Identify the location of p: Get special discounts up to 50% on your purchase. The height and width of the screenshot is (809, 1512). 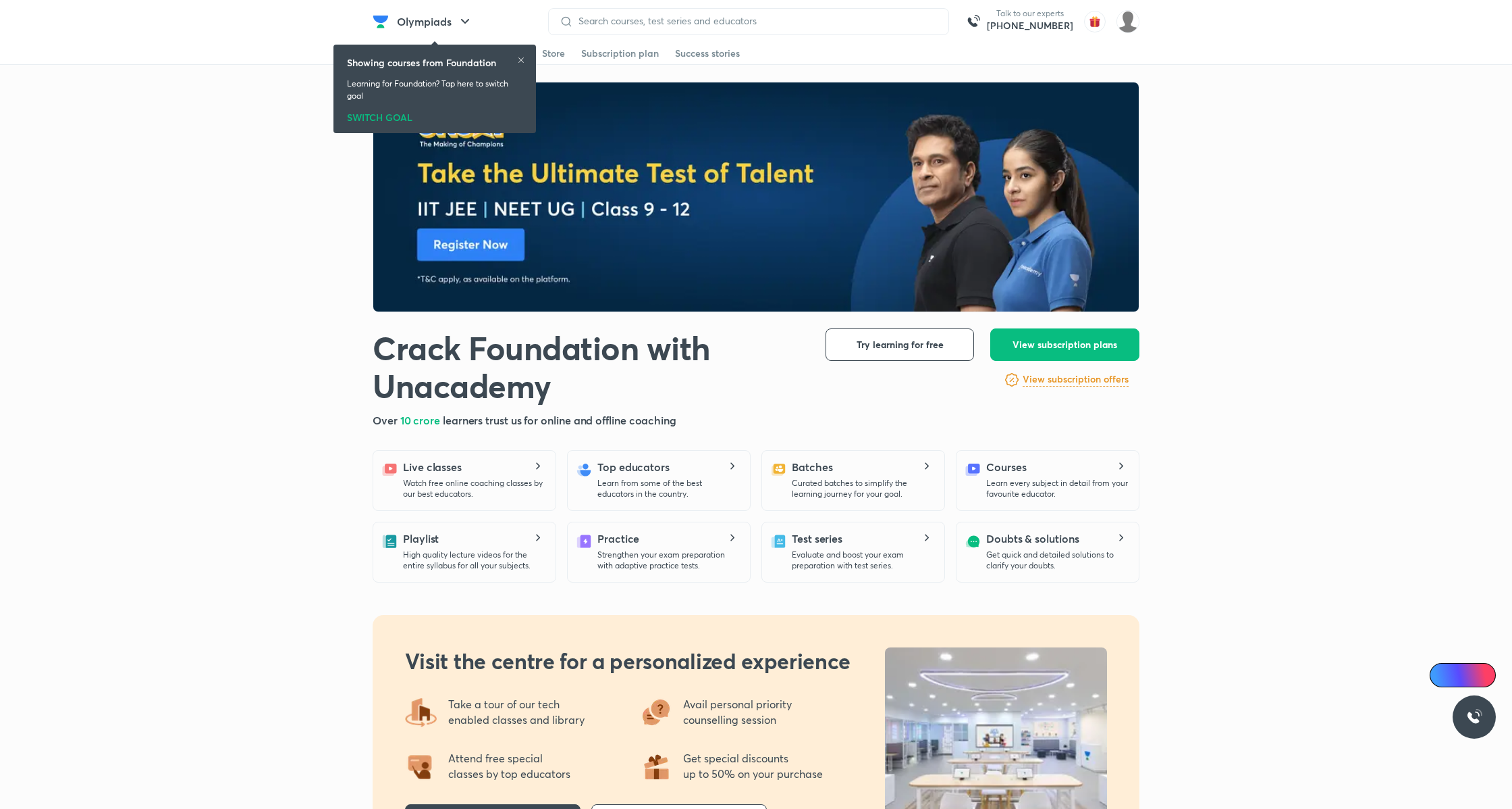
(753, 765).